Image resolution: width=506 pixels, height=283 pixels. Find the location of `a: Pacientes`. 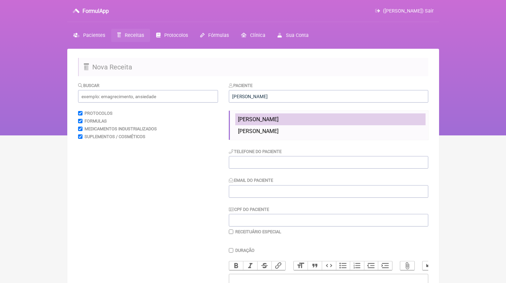

a: Pacientes is located at coordinates (89, 35).